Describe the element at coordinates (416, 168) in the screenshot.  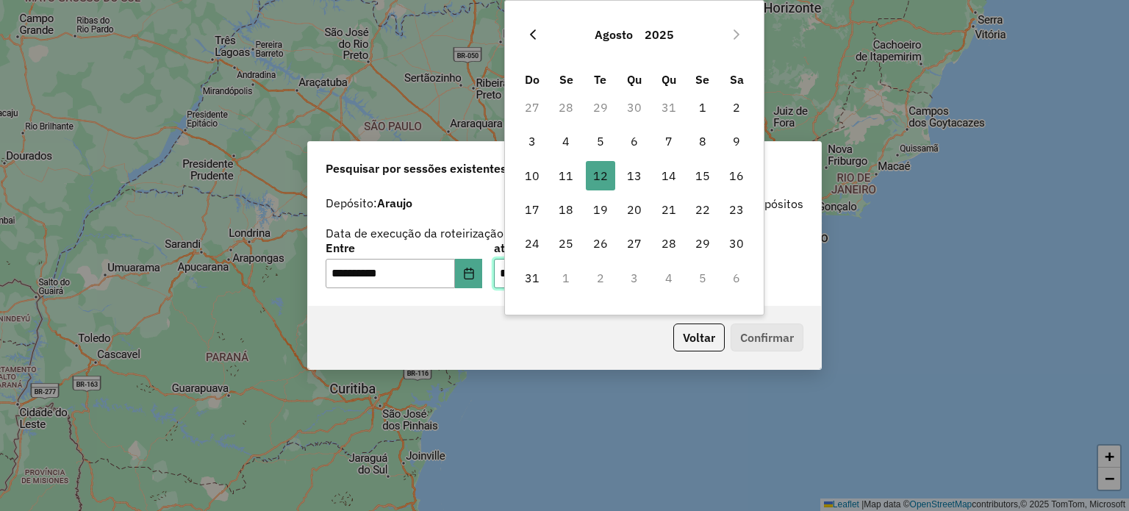
I see `span: Pesquisar por sessões existentes` at that location.